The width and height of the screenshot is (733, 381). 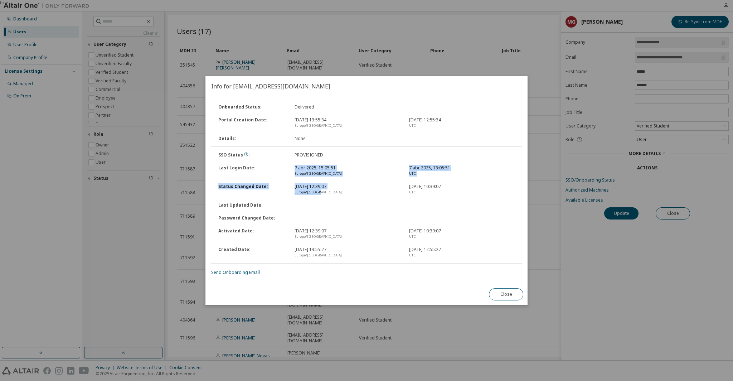 What do you see at coordinates (462, 171) in the screenshot?
I see `div: 7 abr 2025, 13:05:51` at bounding box center [462, 171].